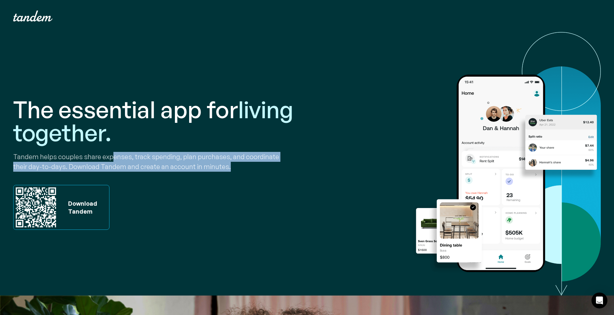 This screenshot has height=315, width=614. Describe the element at coordinates (159, 121) in the screenshot. I see `h1: The essential app for` at that location.